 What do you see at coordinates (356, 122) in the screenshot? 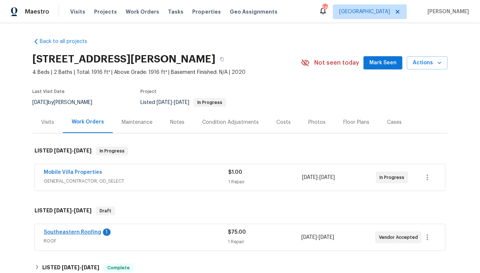
I see `div: Floor Plans` at bounding box center [356, 122].